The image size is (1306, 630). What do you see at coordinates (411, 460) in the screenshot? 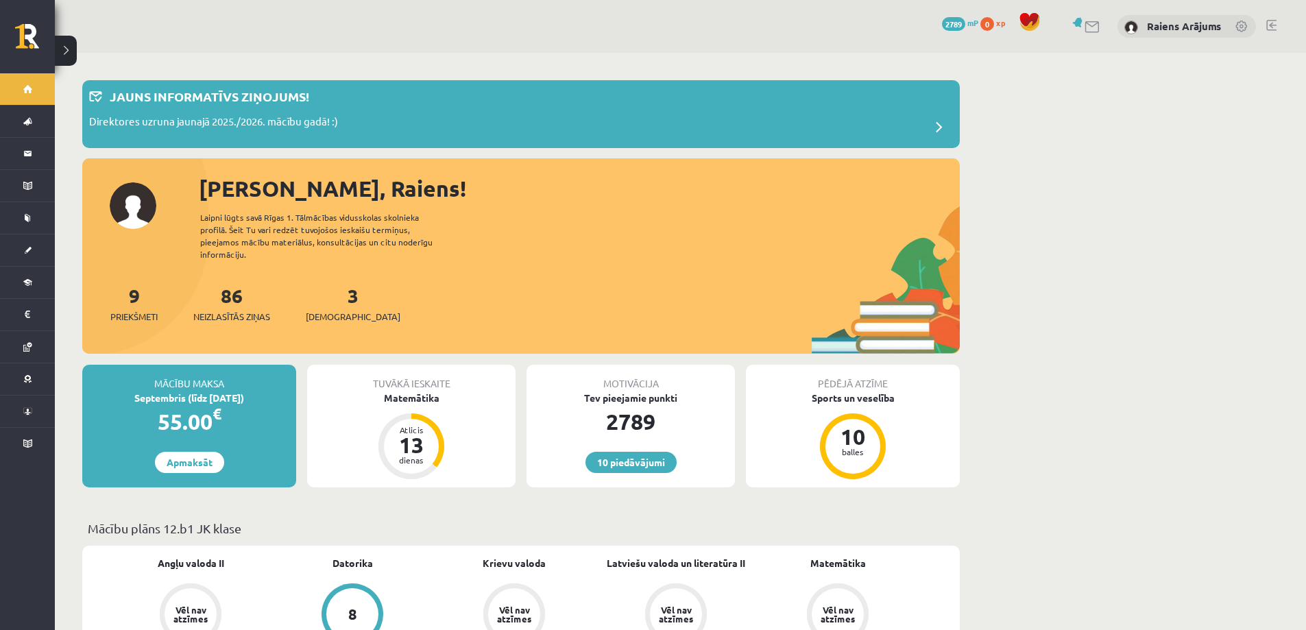
I see `div: dienas` at bounding box center [411, 460].